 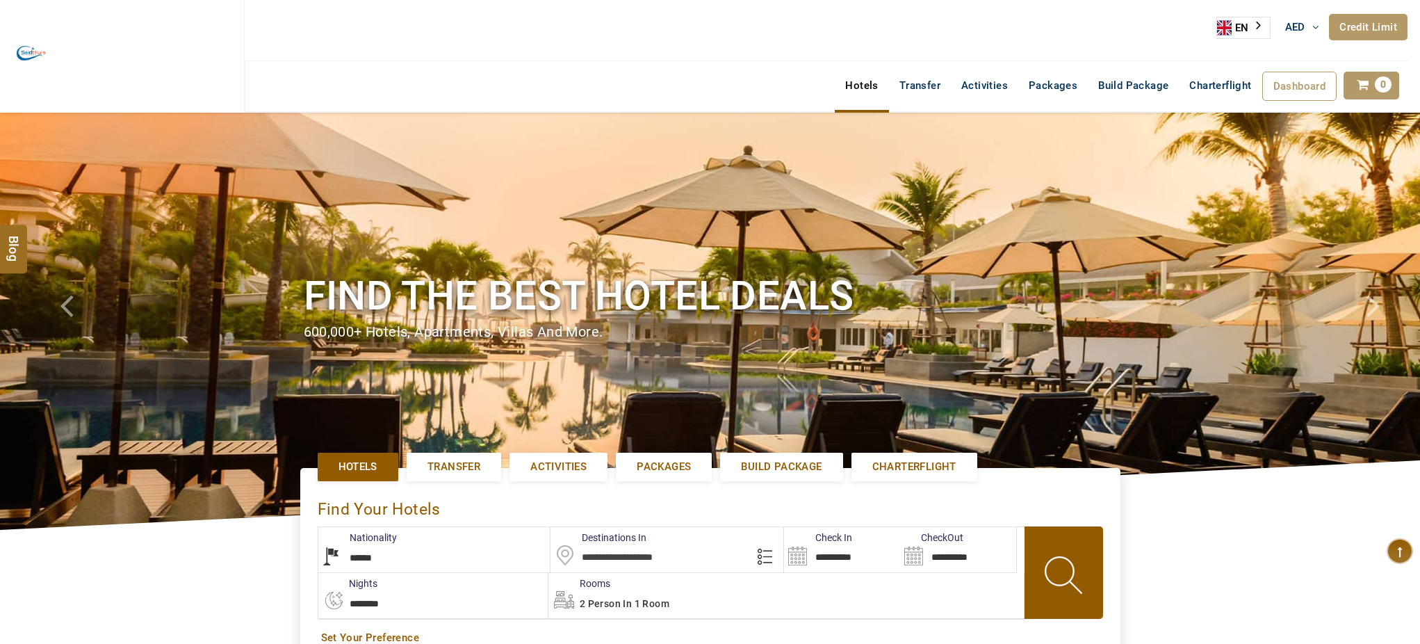 What do you see at coordinates (32, 53) in the screenshot?
I see `img: The Royal Line Holidays` at bounding box center [32, 53].